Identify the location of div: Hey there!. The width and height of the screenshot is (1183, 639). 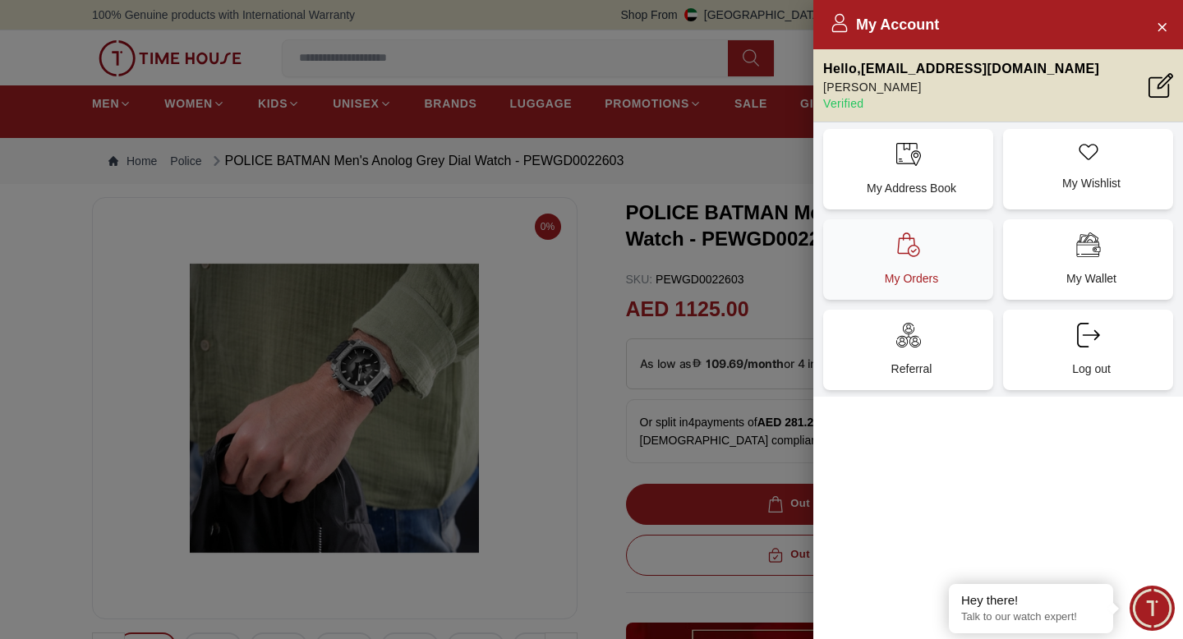
(1031, 600).